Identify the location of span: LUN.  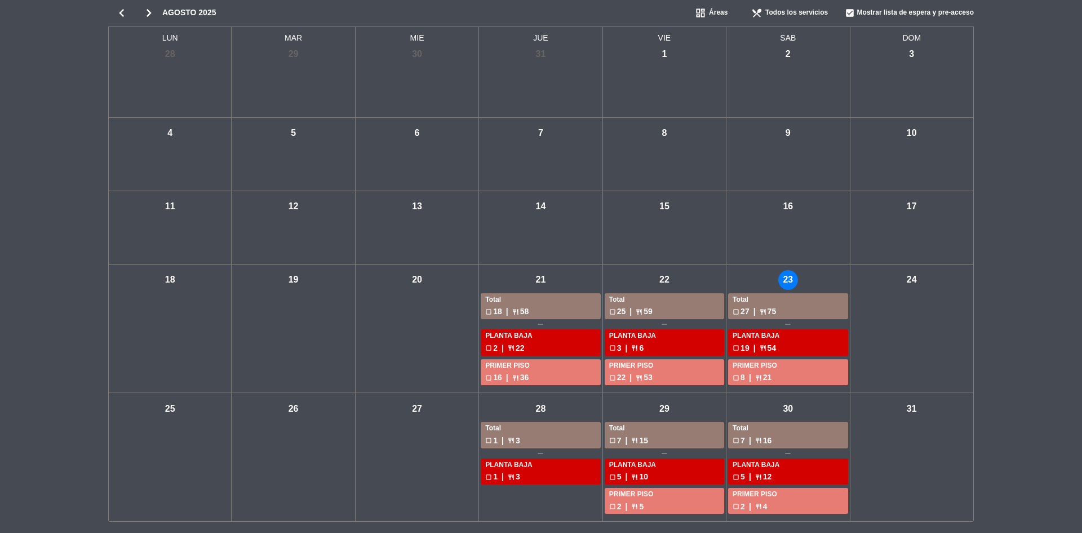
(170, 36).